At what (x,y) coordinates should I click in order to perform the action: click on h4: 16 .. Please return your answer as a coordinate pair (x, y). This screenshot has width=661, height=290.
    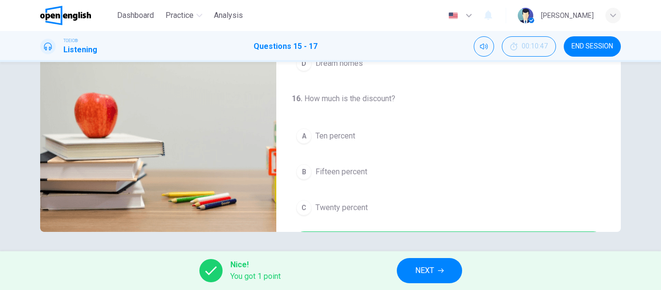
    Looking at the image, I should click on (298, 98).